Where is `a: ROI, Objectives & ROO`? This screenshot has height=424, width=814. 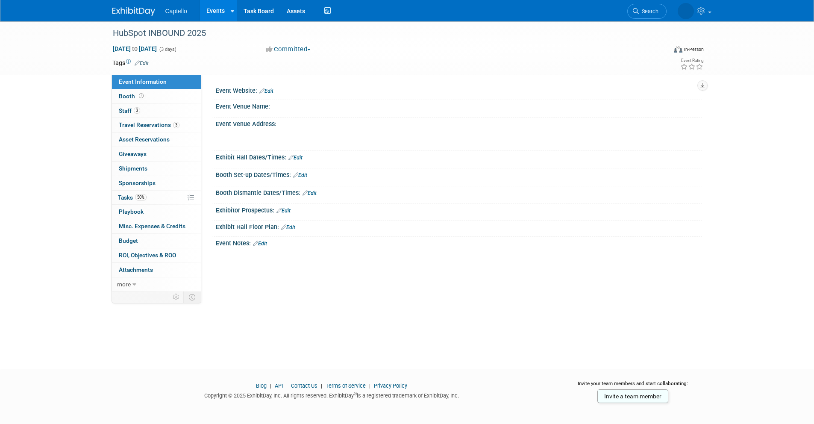
a: ROI, Objectives & ROO is located at coordinates (156, 255).